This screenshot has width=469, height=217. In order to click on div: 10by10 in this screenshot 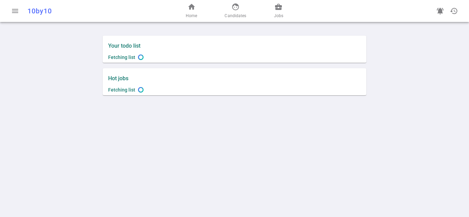, I will do `click(90, 11)`.